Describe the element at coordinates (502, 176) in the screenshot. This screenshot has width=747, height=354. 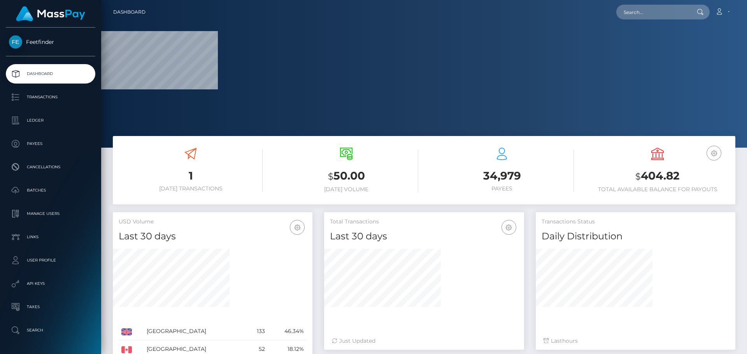
I see `h3: 34,979` at that location.